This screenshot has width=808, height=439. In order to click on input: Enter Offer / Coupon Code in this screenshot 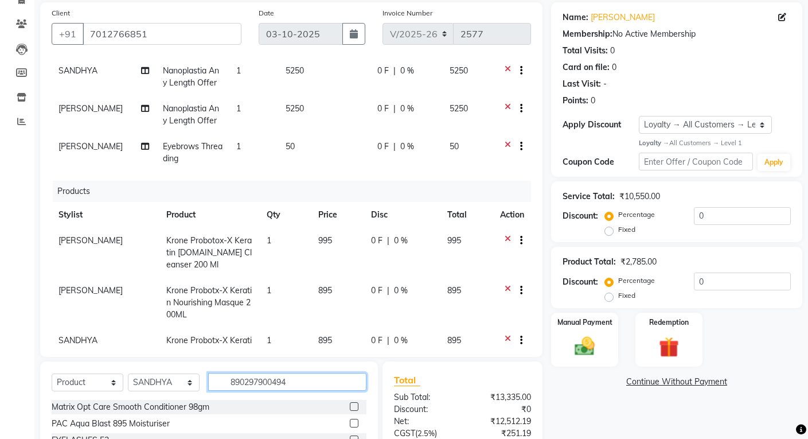, I will do `click(696, 161)`.